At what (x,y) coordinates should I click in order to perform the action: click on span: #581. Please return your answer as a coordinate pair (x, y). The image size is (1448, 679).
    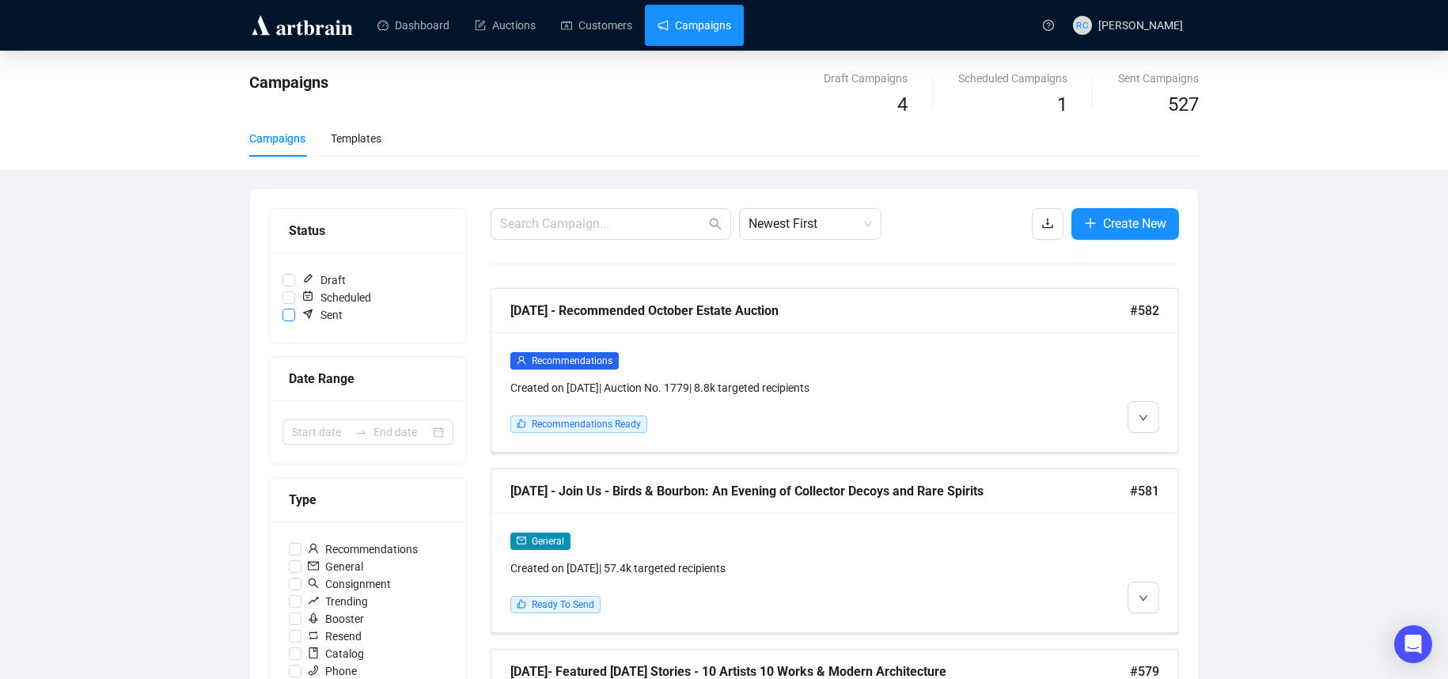
    Looking at the image, I should click on (1145, 491).